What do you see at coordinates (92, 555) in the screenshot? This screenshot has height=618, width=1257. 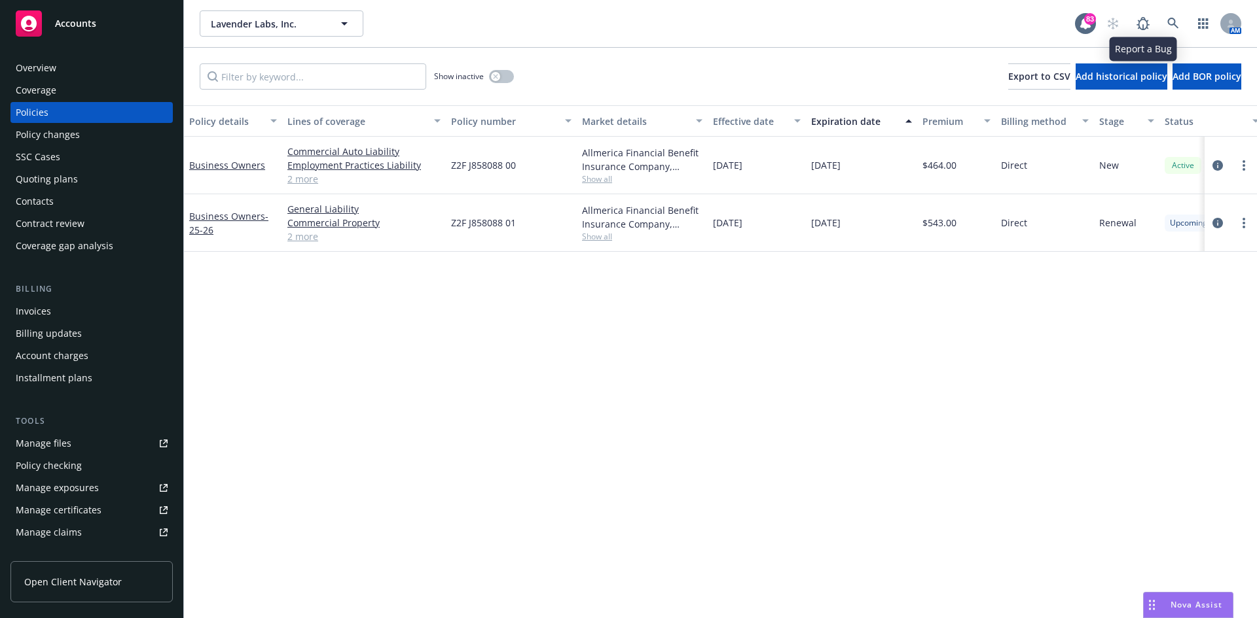 I see `a: Manage BORs` at bounding box center [92, 555].